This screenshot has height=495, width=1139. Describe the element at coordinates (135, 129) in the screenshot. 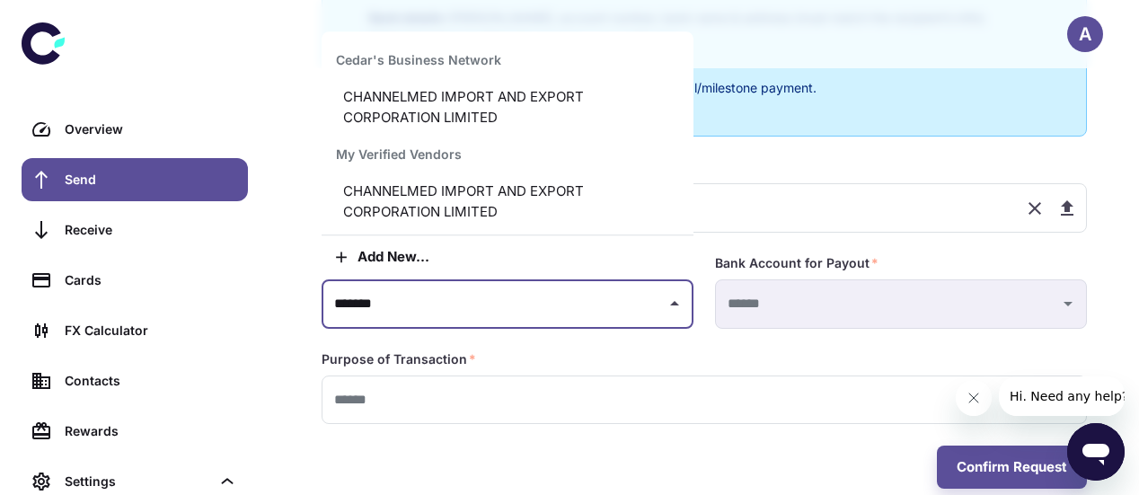

I see `a: Overview` at that location.